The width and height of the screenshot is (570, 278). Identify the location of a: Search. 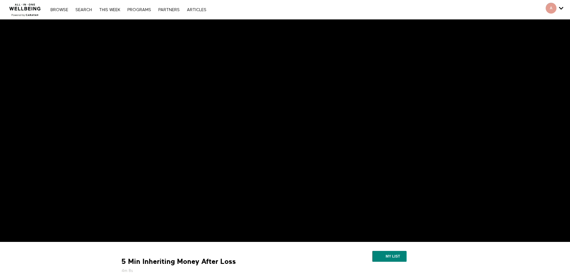
(84, 10).